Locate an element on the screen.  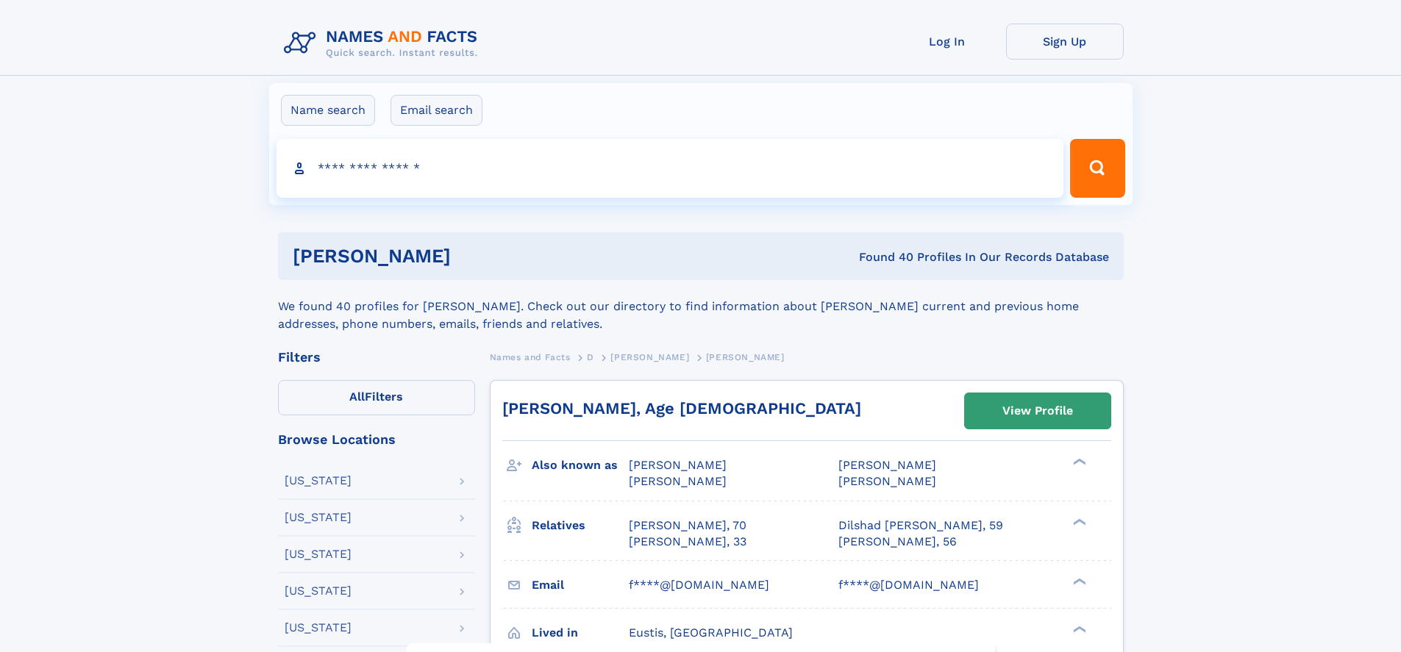
a: View Profile is located at coordinates (1037, 411).